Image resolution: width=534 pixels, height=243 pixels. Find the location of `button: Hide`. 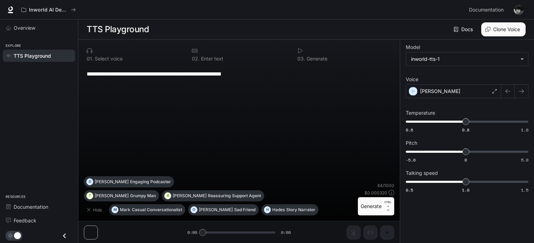

button: Hide is located at coordinates (95, 210).